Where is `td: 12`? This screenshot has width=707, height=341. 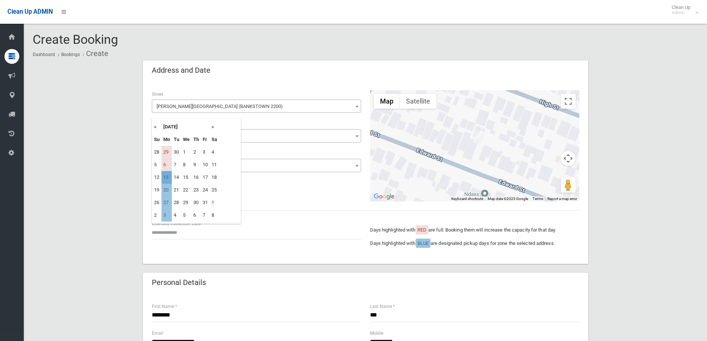
td: 12 is located at coordinates (157, 177).